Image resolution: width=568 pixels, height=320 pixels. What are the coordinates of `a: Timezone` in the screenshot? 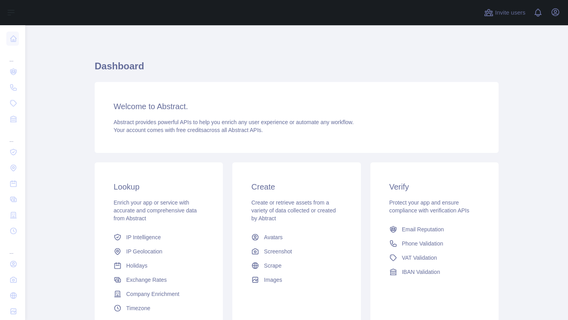 It's located at (159, 309).